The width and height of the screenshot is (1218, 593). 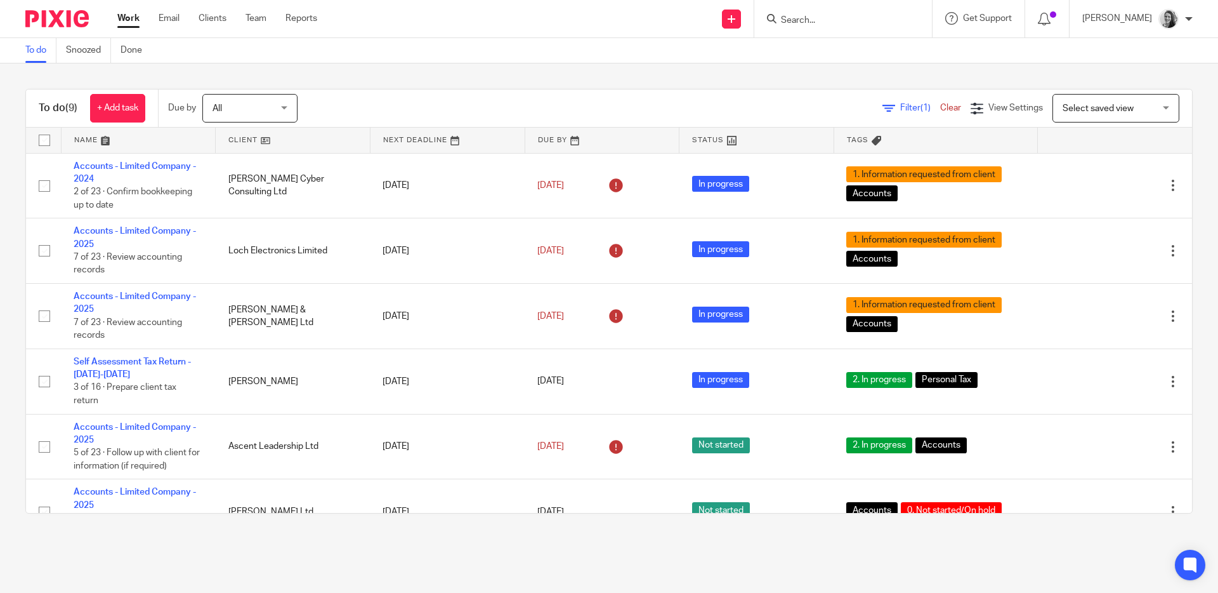 I want to click on h1: To do, so click(x=58, y=108).